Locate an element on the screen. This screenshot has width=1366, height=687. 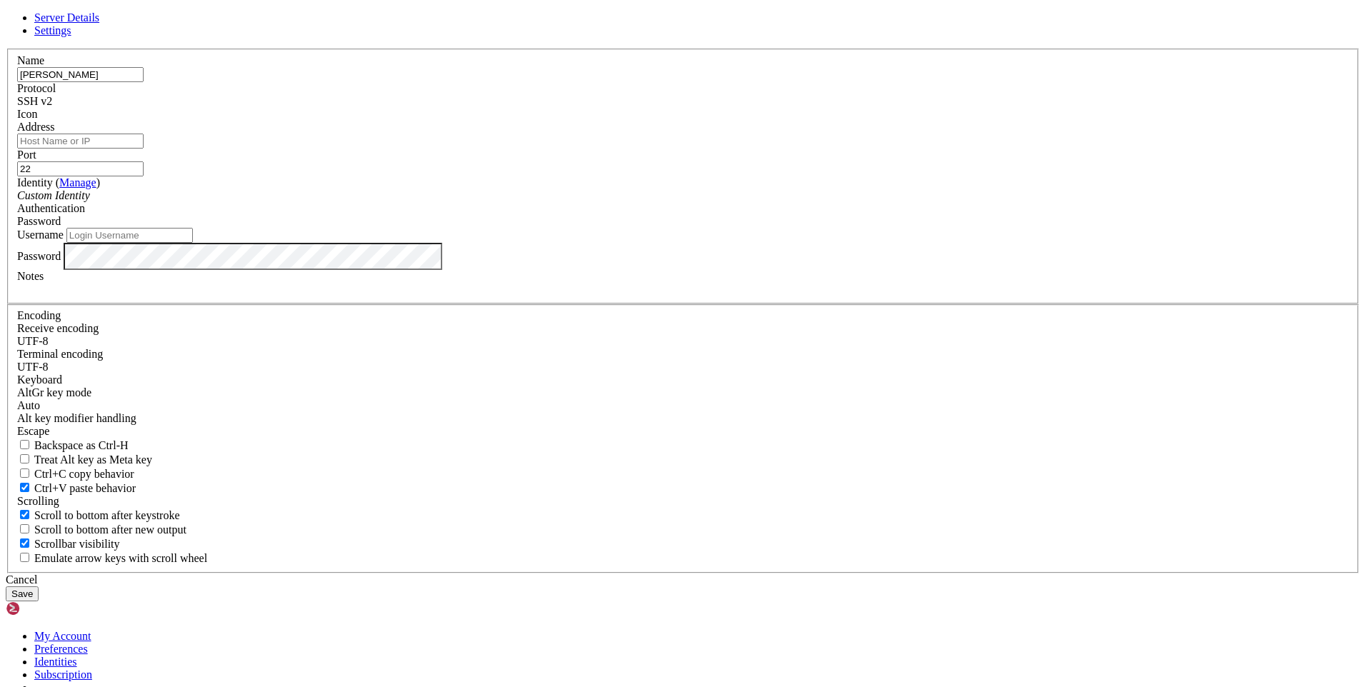
a: My Account is located at coordinates (63, 636).